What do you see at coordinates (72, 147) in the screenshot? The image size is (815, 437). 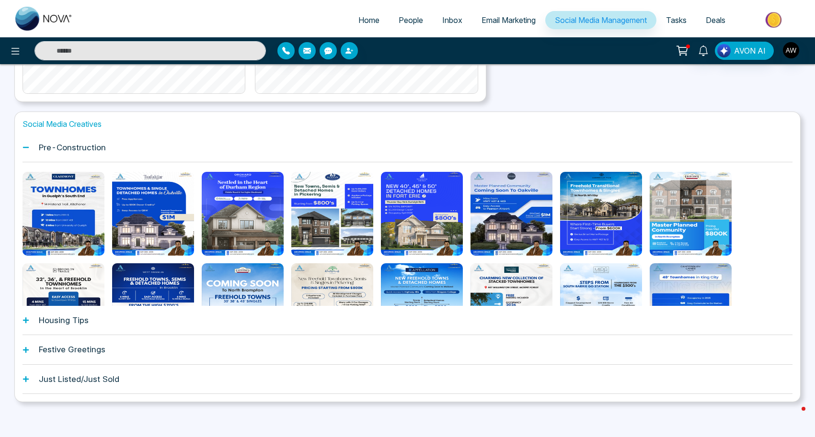 I see `h1: Pre-Construction` at bounding box center [72, 147].